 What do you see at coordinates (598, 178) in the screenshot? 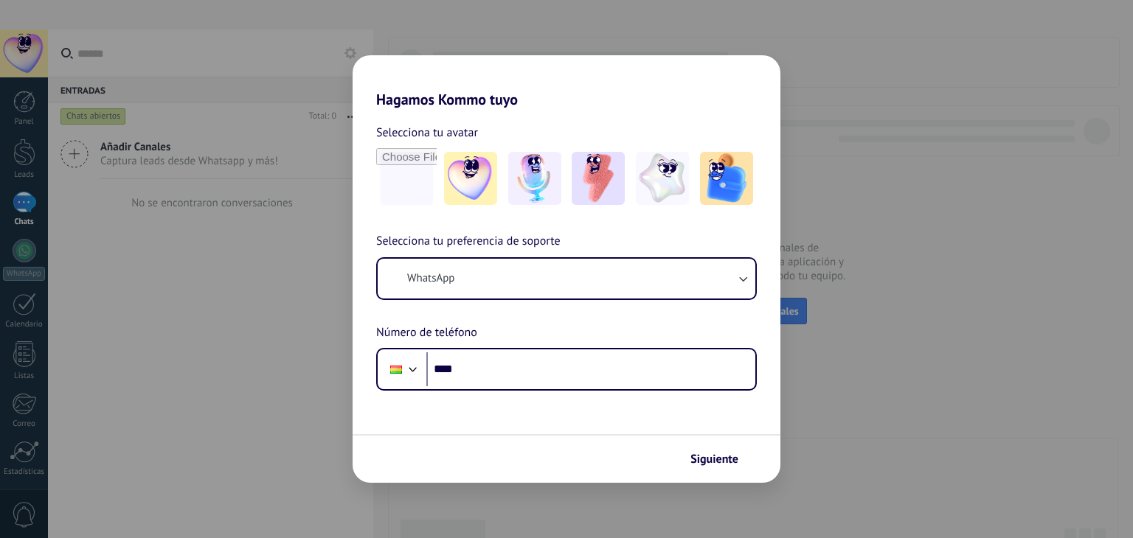
I see `img: -3.jpeg` at bounding box center [598, 178].